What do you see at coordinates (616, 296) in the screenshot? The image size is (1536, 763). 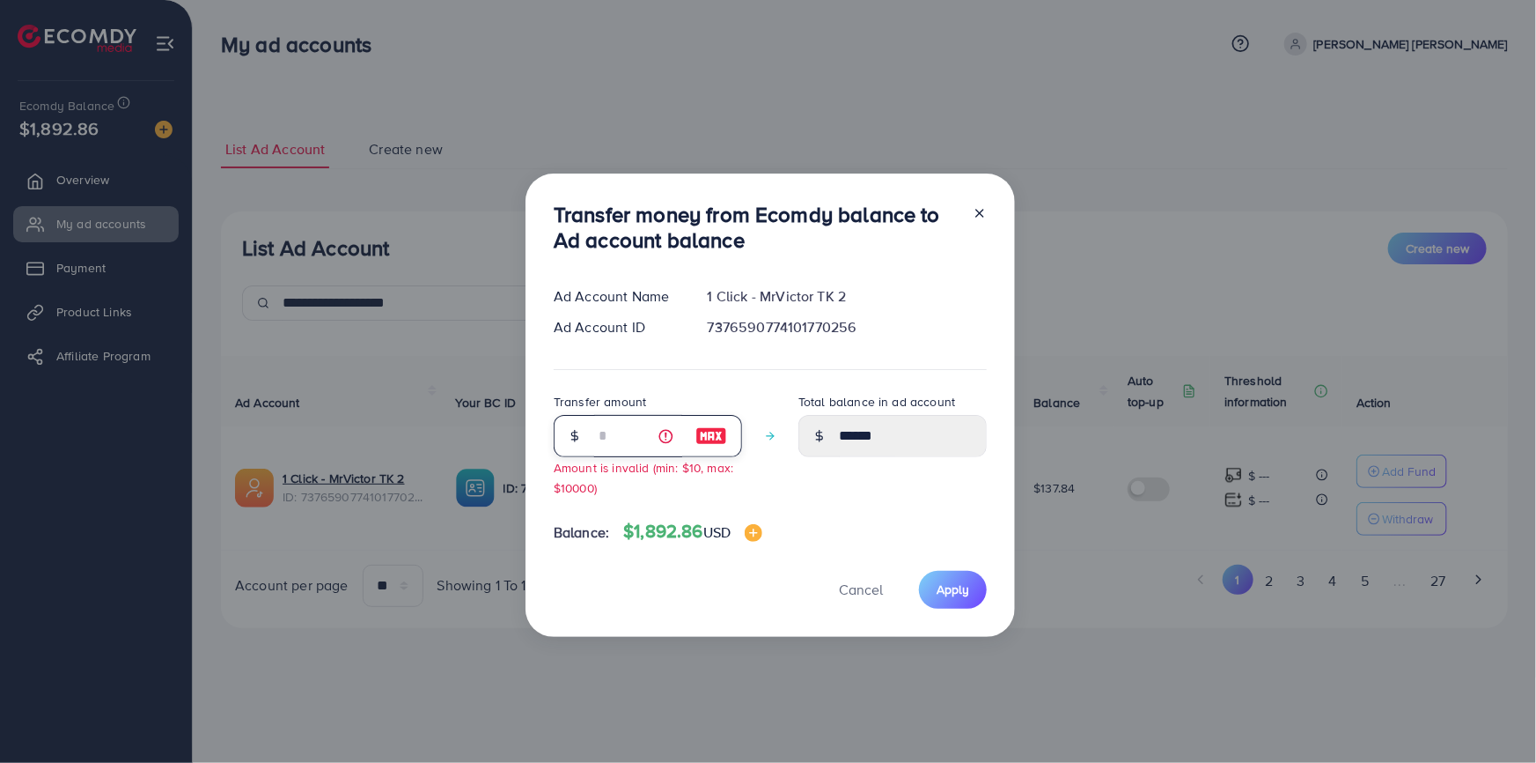 I see `div: Ad Account Name` at bounding box center [616, 296].